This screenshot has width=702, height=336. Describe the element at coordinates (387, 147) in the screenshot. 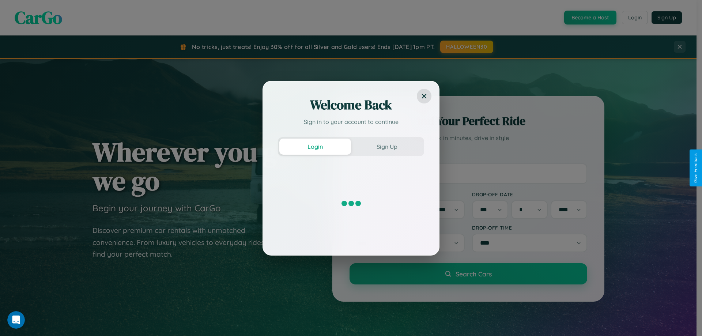

I see `button: Sign Up` at that location.